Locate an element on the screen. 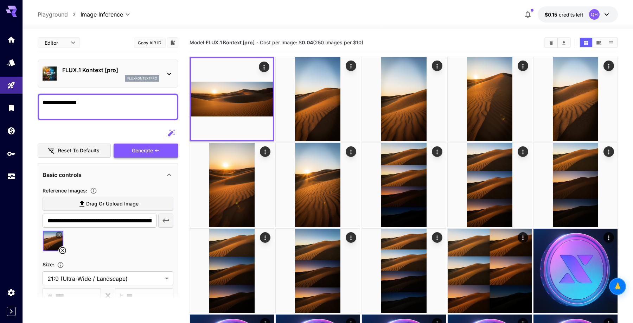  button: Show images in list view is located at coordinates (611, 43).